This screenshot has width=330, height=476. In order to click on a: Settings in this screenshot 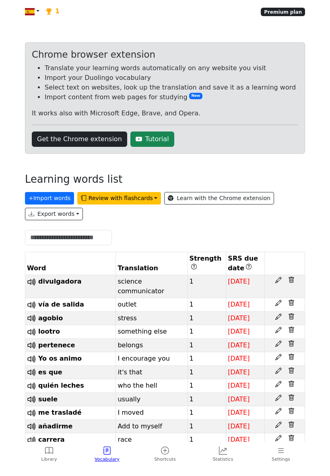, I will do `click(281, 454)`.